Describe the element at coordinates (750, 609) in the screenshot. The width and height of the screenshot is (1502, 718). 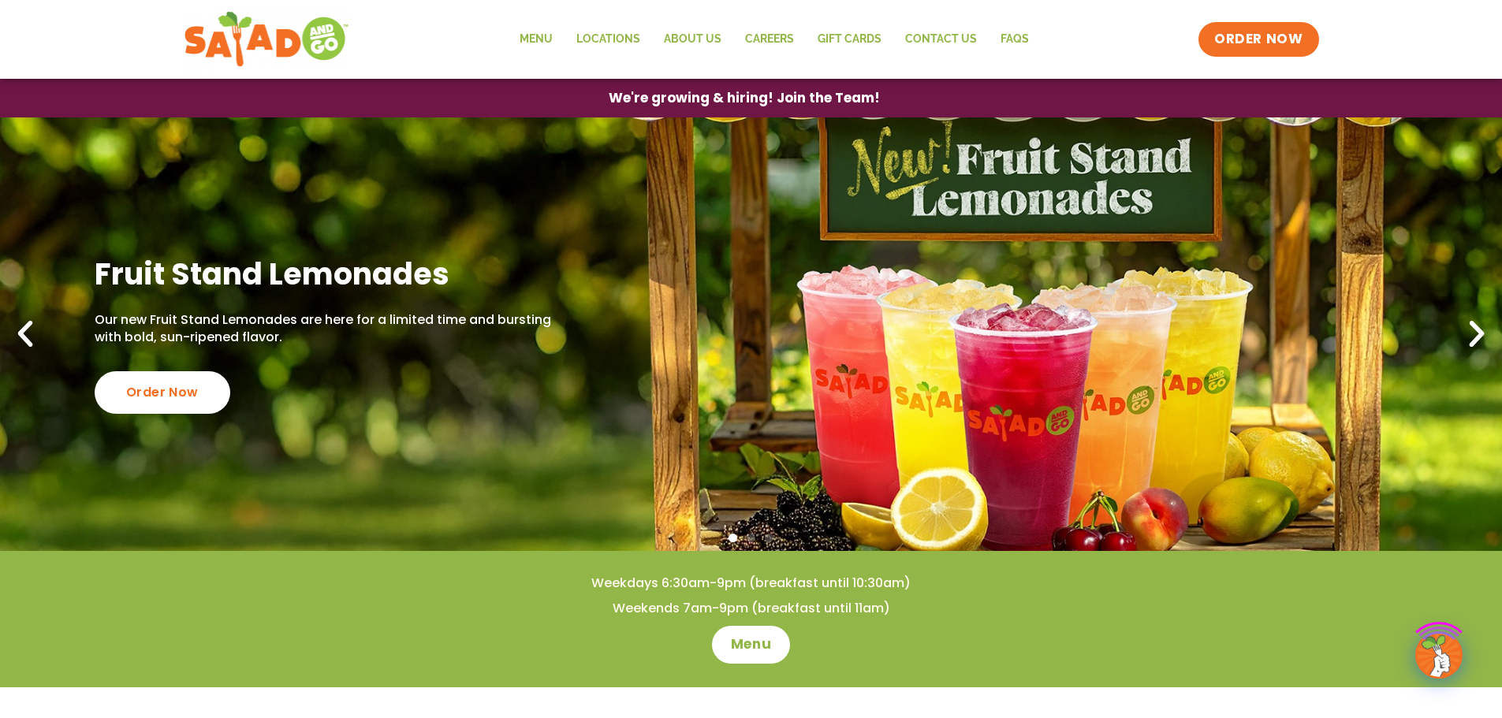
I see `h4: Weekends 7am-9pm (breakfast until 11am)` at that location.